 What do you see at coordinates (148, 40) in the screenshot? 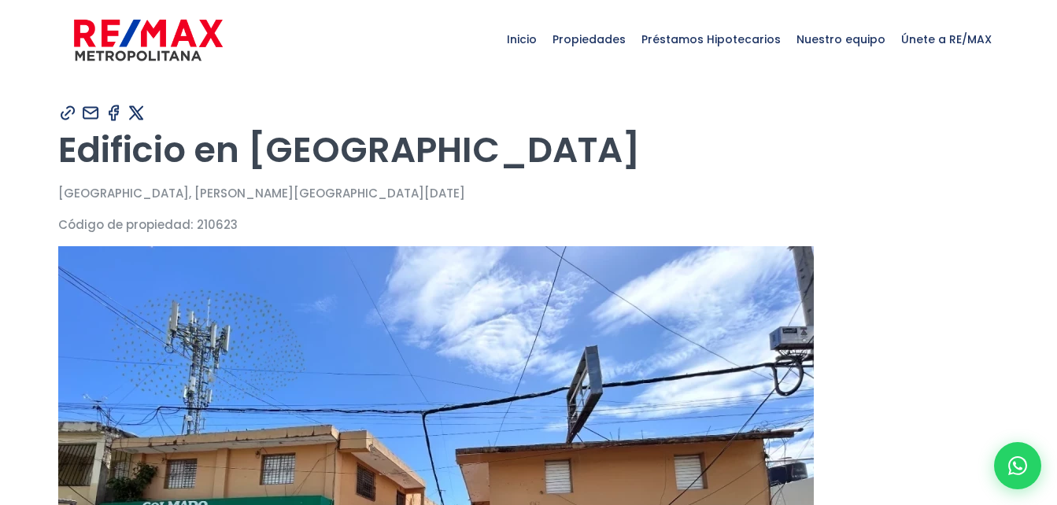
I see `img: remax-metropolitana-logo` at bounding box center [148, 40].